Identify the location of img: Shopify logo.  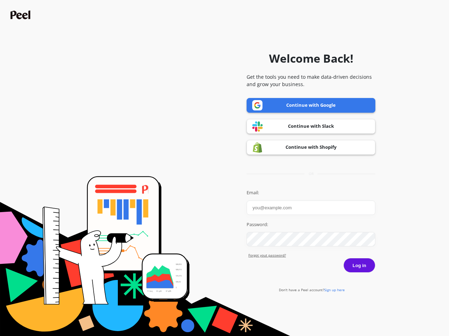
(257, 148).